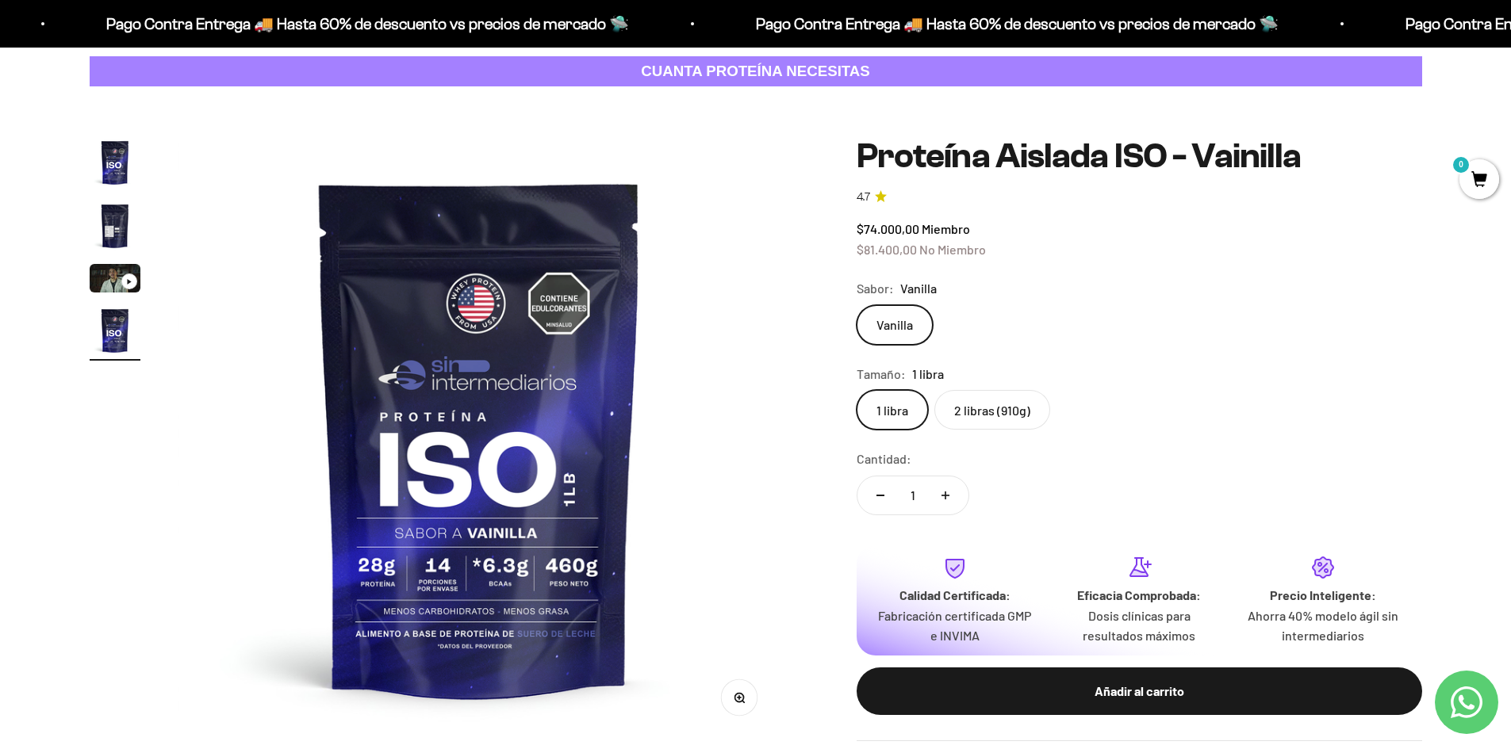 The image size is (1511, 749). I want to click on legend: Tamaño:, so click(881, 374).